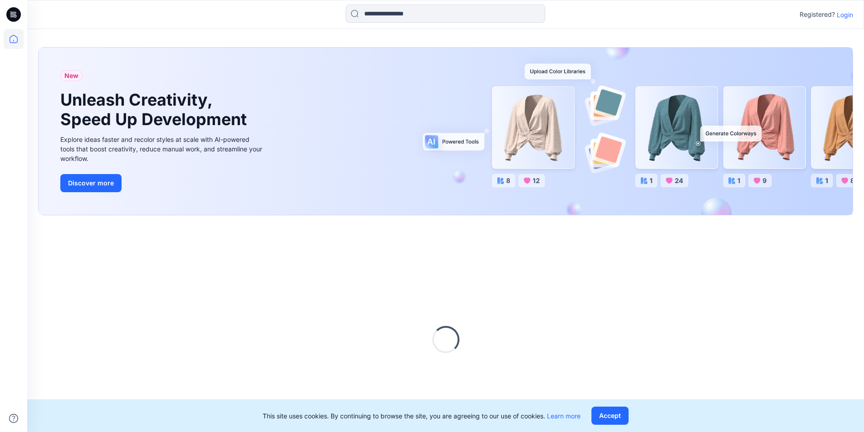 The height and width of the screenshot is (432, 864). Describe the element at coordinates (818, 15) in the screenshot. I see `p: Registered?` at that location.